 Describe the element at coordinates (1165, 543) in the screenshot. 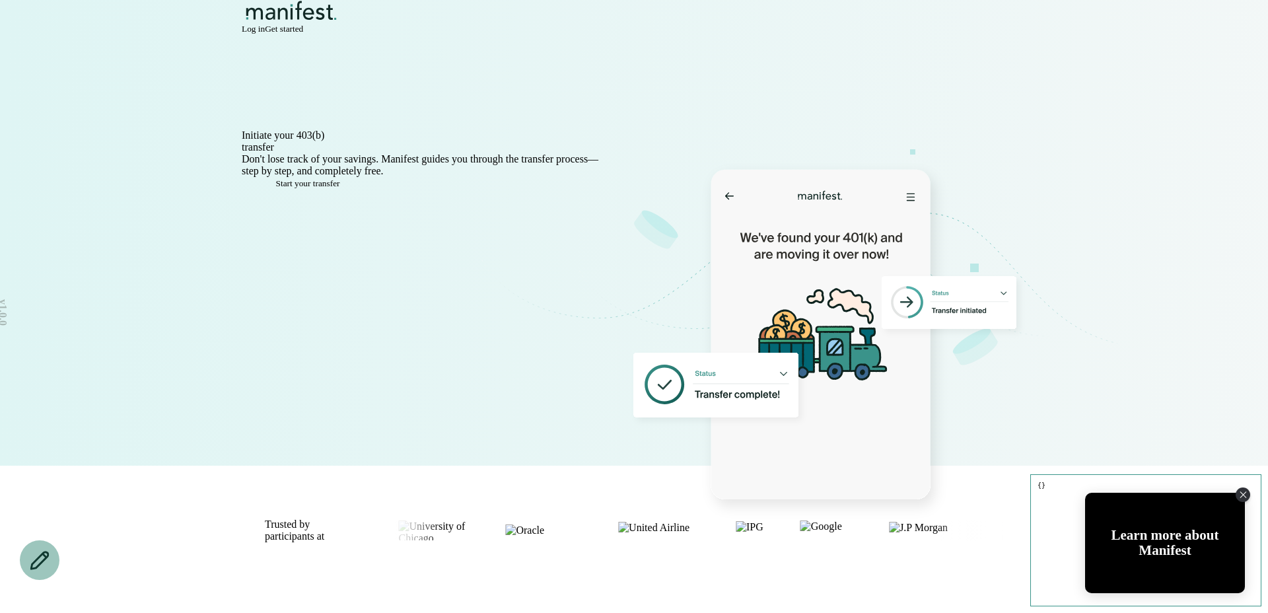

I see `div: Open Tolstoy` at that location.